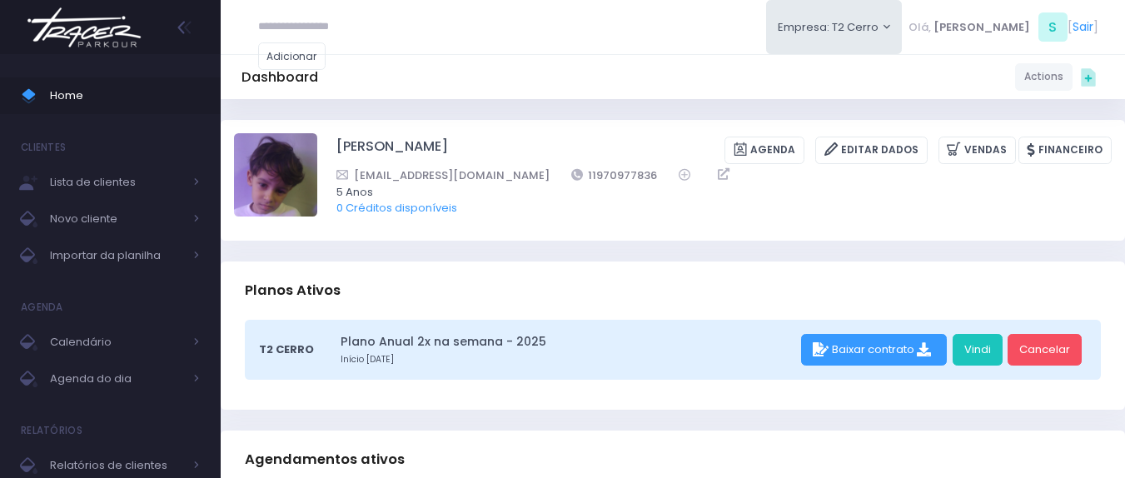 This screenshot has height=478, width=1125. Describe the element at coordinates (42, 307) in the screenshot. I see `h4: Agenda` at that location.